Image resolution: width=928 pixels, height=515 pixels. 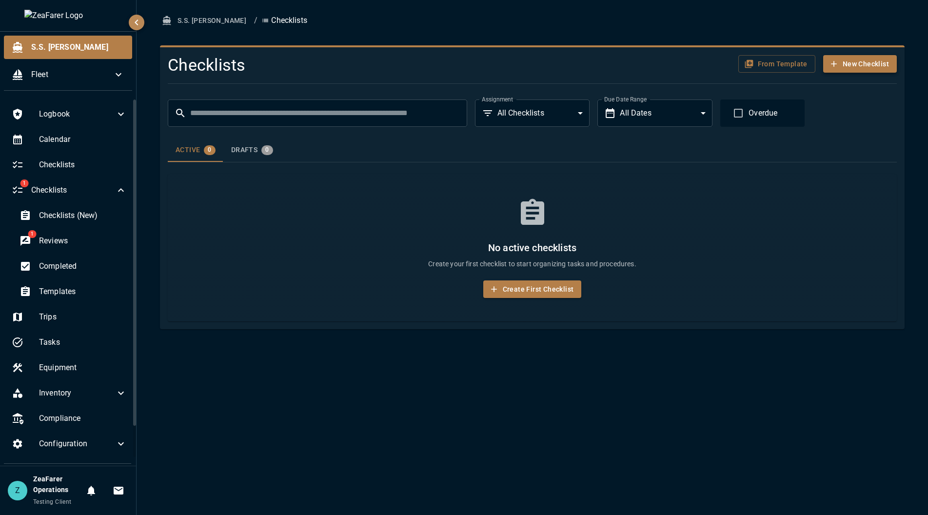 What do you see at coordinates (72, 75) in the screenshot?
I see `span: Fleet` at bounding box center [72, 75].